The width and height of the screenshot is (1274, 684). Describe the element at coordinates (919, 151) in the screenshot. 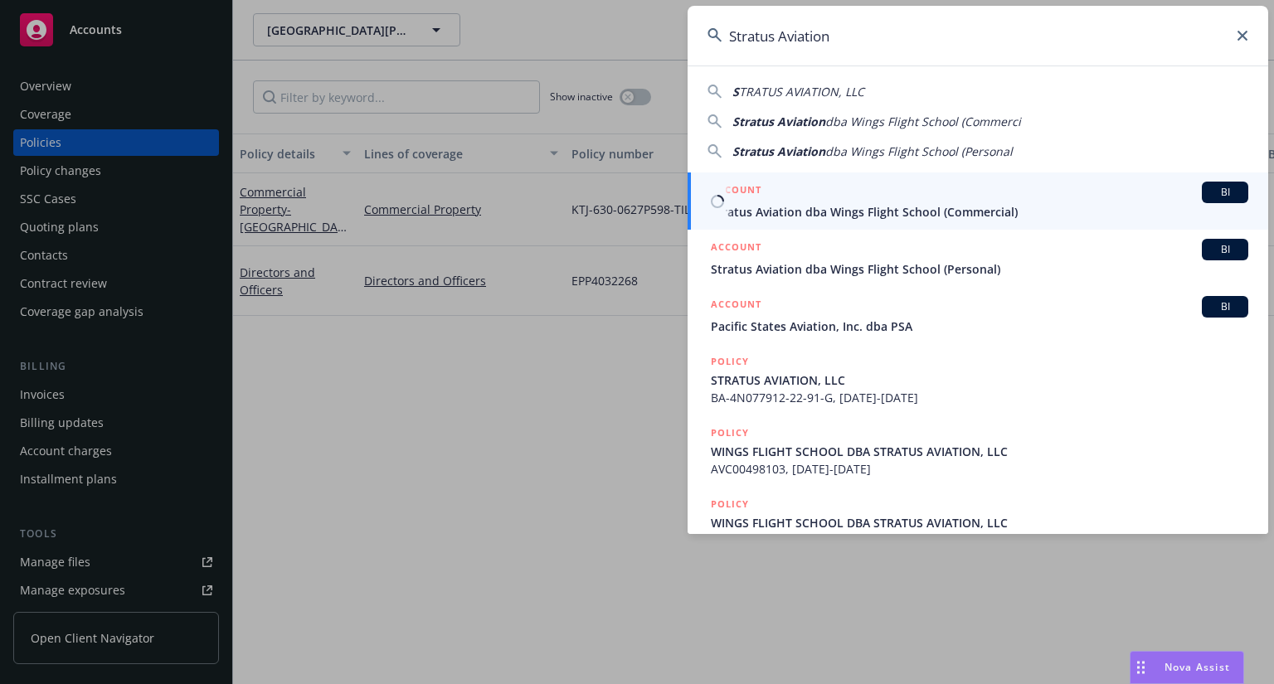

I see `span: dba Wings Flight School (Personal` at that location.